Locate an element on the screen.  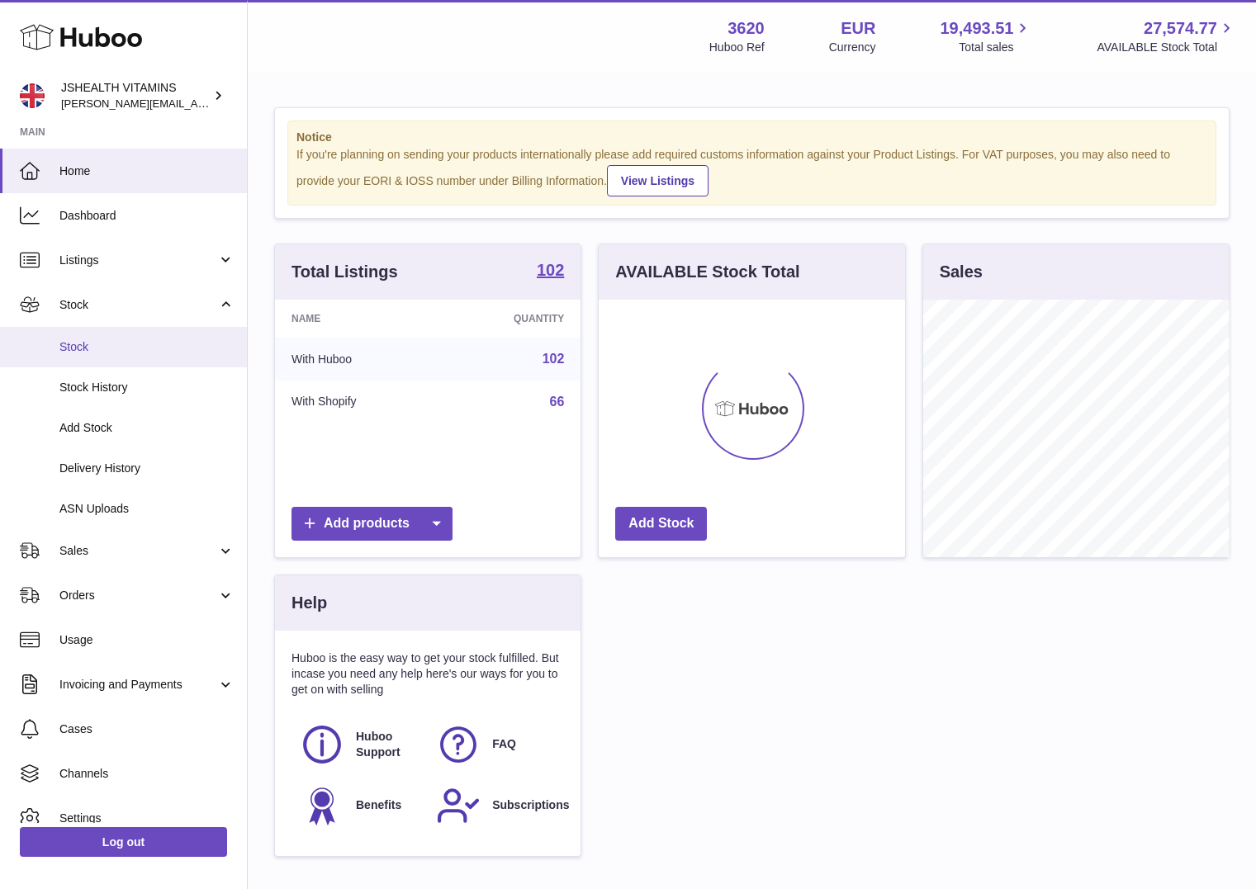
strong: EUR is located at coordinates (858, 28).